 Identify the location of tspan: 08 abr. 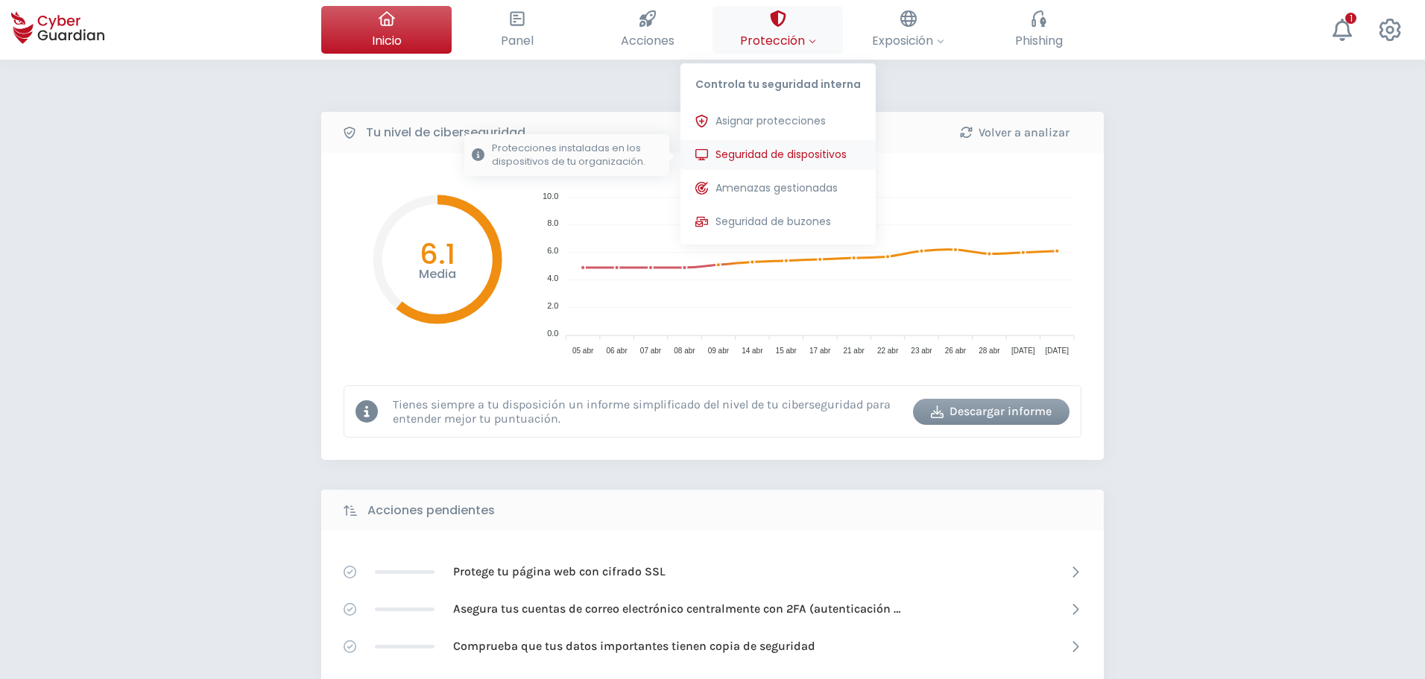
(684, 350).